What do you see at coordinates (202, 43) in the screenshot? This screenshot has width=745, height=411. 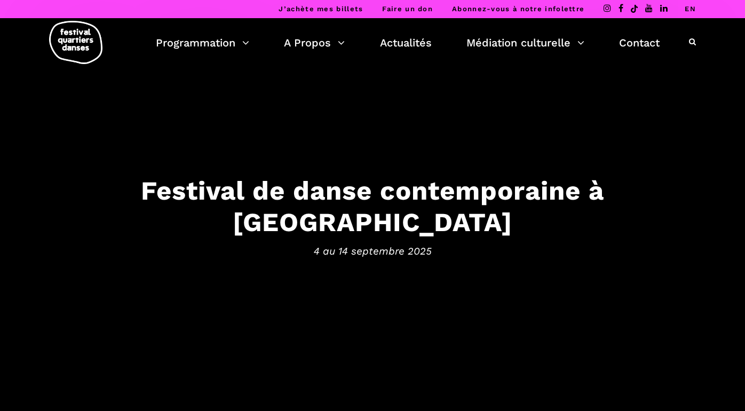 I see `a: Programmation` at bounding box center [202, 43].